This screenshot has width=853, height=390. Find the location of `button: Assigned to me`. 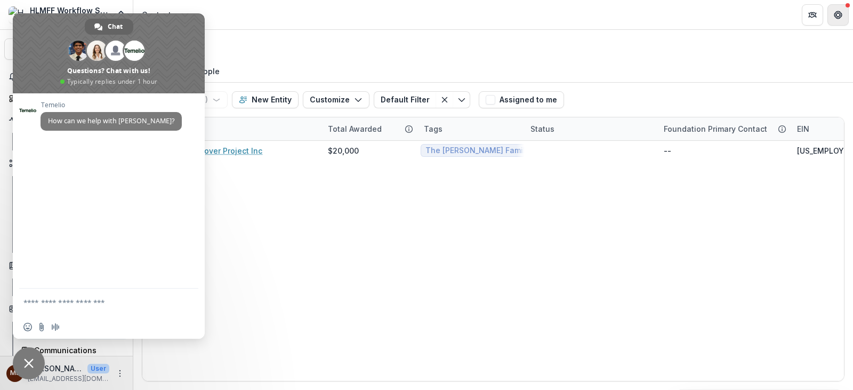

button: Assigned to me is located at coordinates (521, 100).